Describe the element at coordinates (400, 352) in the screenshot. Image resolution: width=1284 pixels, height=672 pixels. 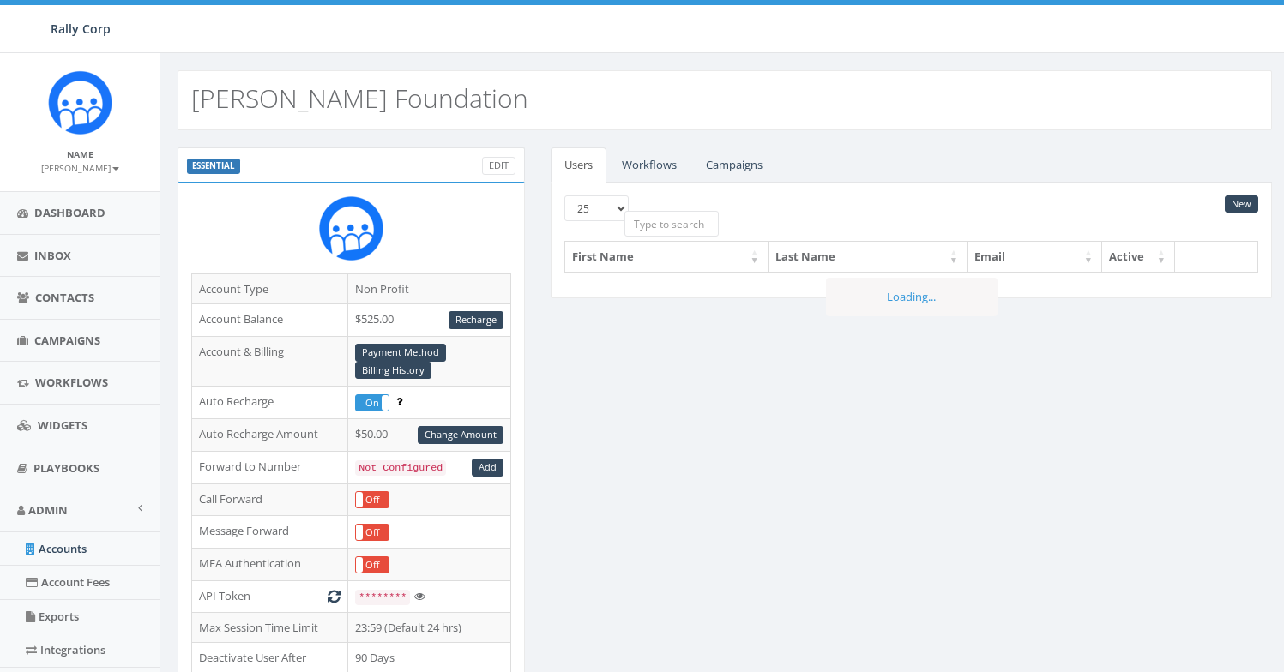
I see `a: Payment Method` at that location.